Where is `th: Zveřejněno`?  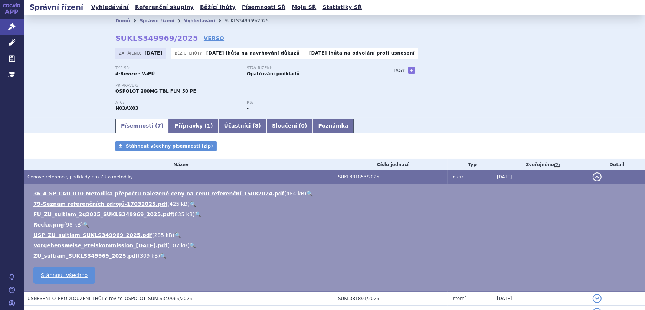
th: Zveřejněno is located at coordinates (541, 165).